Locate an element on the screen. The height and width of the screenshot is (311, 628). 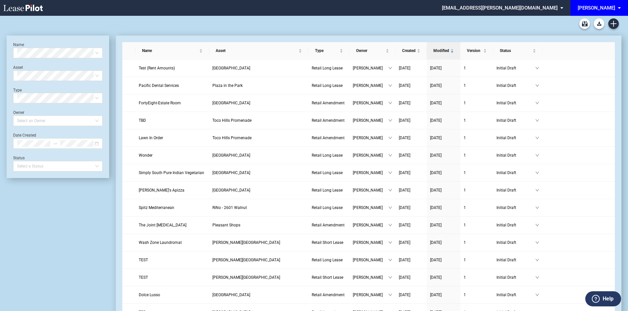
span: Created is located at coordinates (409, 51).